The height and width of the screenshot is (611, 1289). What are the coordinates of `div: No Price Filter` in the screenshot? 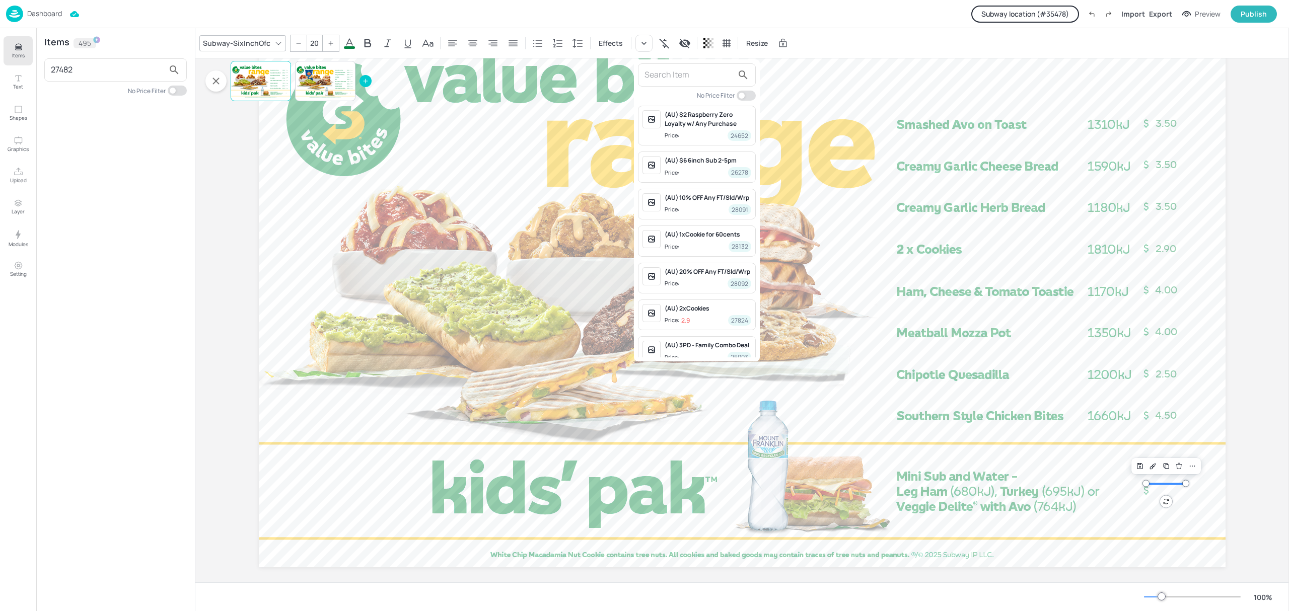 It's located at (716, 95).